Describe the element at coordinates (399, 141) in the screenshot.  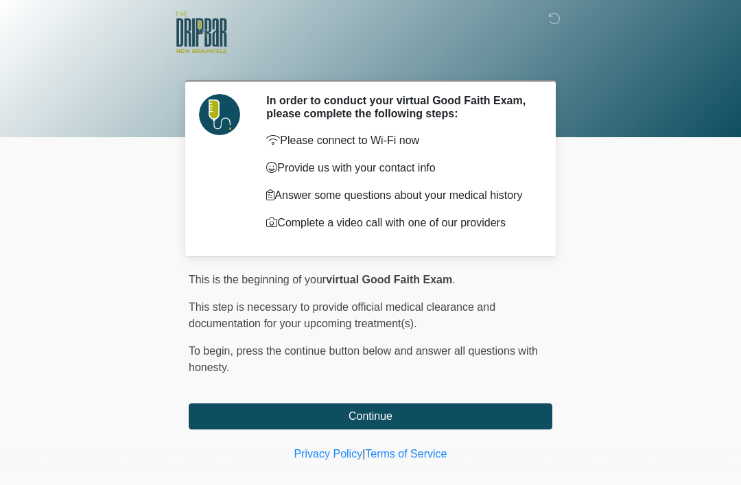
I see `p: Please connect to Wi-Fi now` at that location.